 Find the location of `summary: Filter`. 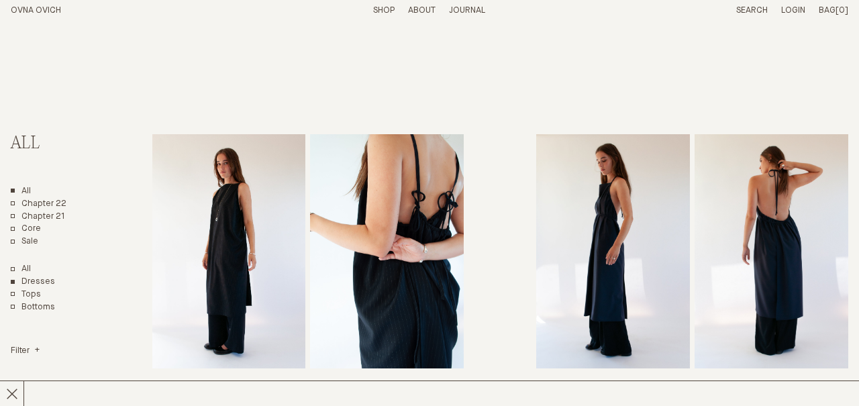

summary: Filter is located at coordinates (25, 351).